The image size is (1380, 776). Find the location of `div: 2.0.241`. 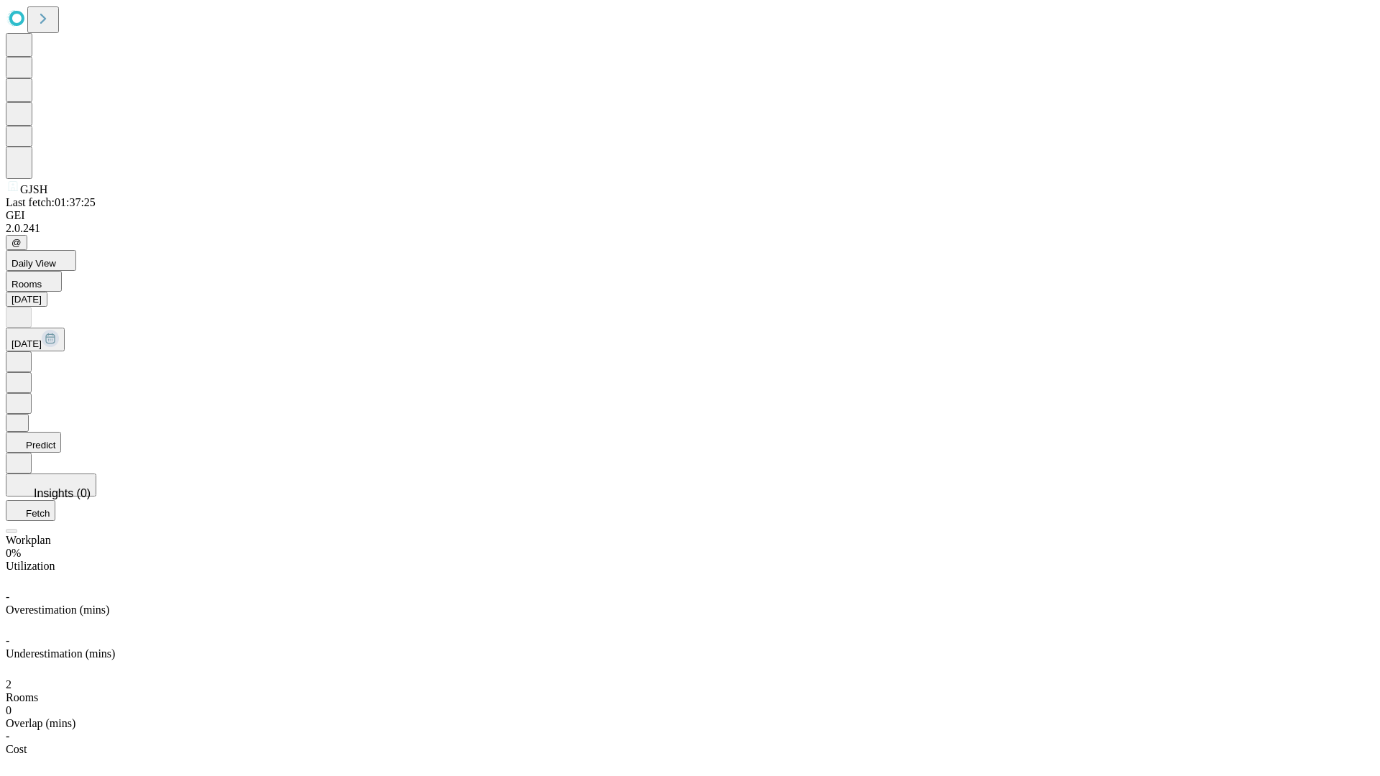

div: 2.0.241 is located at coordinates (690, 229).